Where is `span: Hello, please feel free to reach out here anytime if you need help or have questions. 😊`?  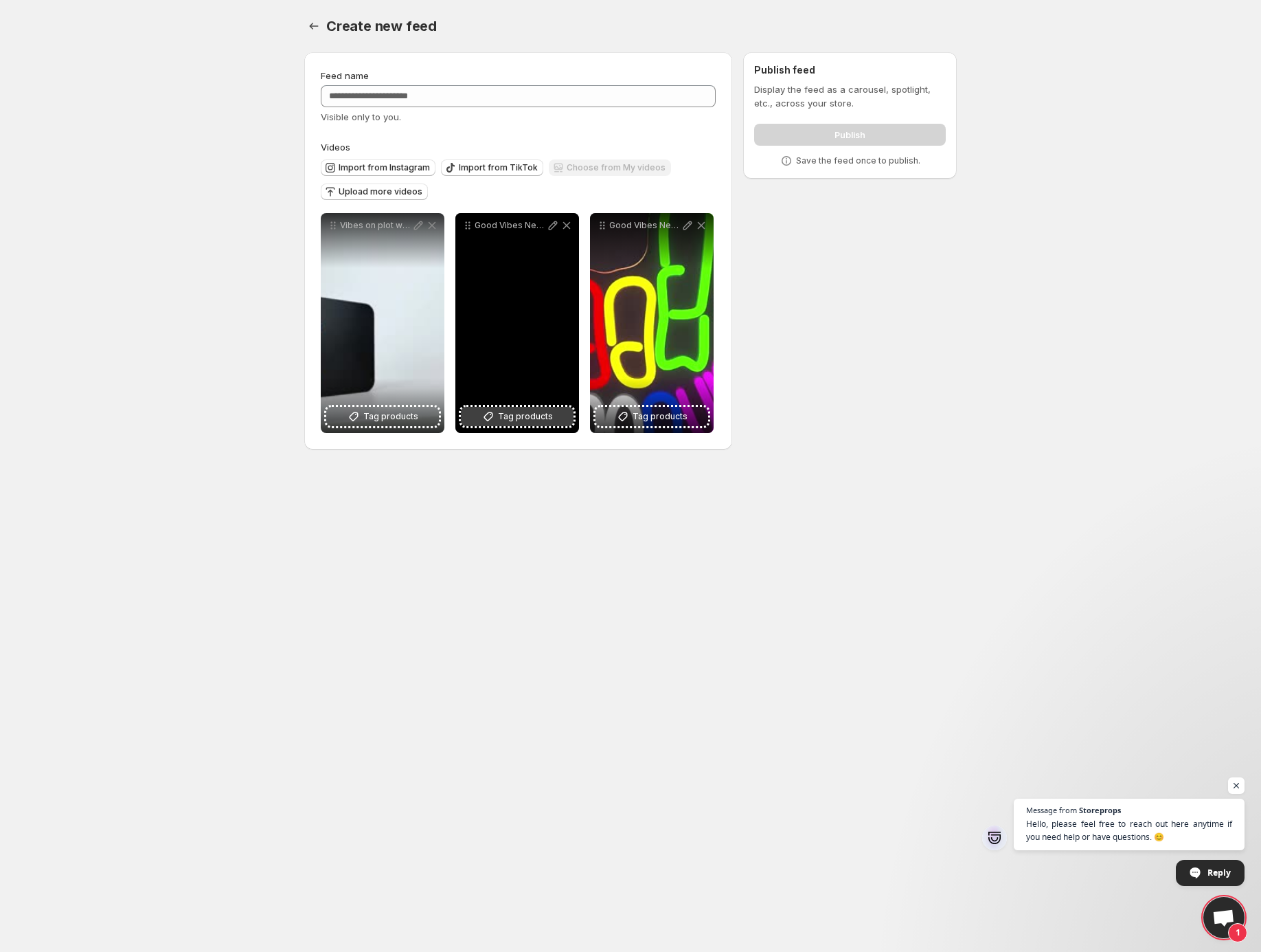
span: Hello, please feel free to reach out here anytime if you need help or have questions. 😊 is located at coordinates (1129, 830).